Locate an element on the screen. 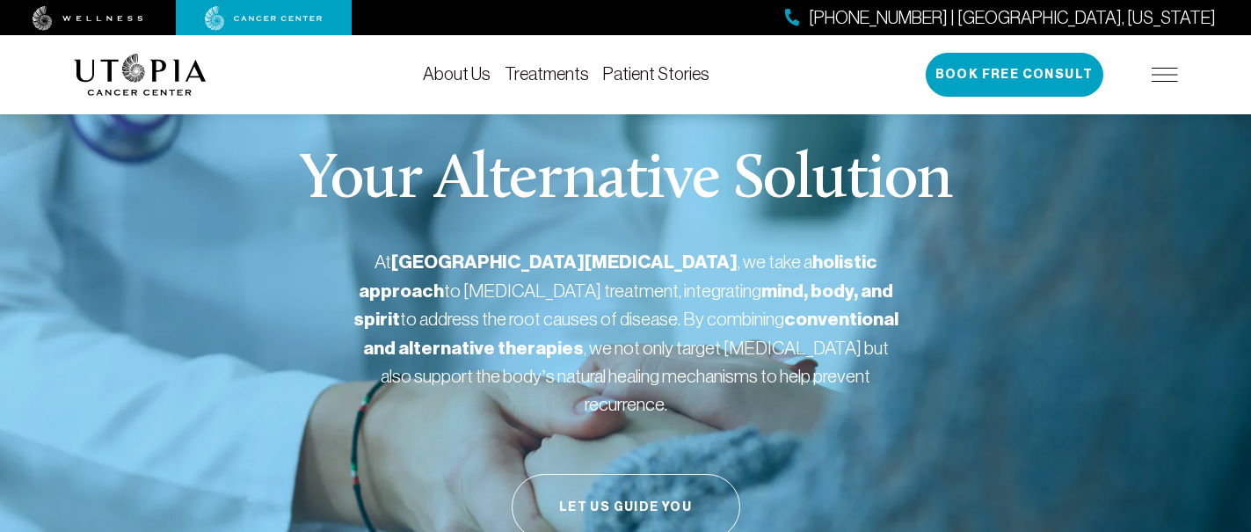  img: wellness is located at coordinates (88, 18).